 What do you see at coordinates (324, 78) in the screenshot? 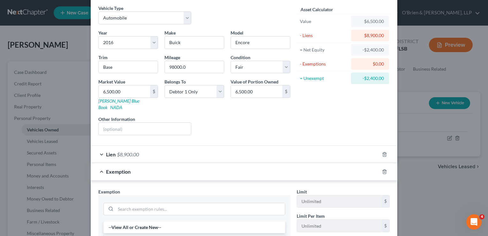
I see `div: = Unexempt` at bounding box center [324, 78].